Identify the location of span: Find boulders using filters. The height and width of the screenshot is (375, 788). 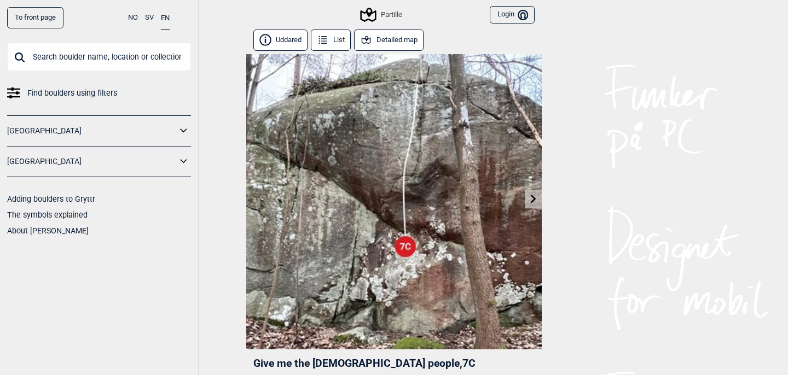
(72, 93).